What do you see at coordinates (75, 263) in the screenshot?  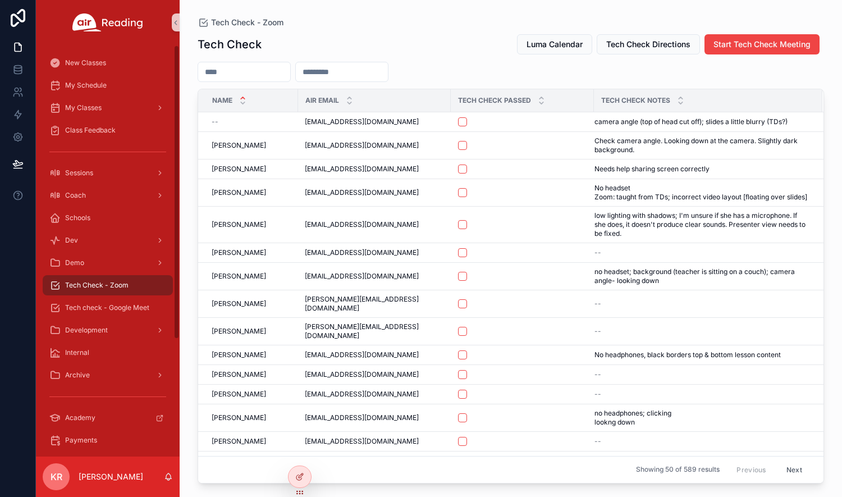 I see `span: Demo` at bounding box center [75, 263].